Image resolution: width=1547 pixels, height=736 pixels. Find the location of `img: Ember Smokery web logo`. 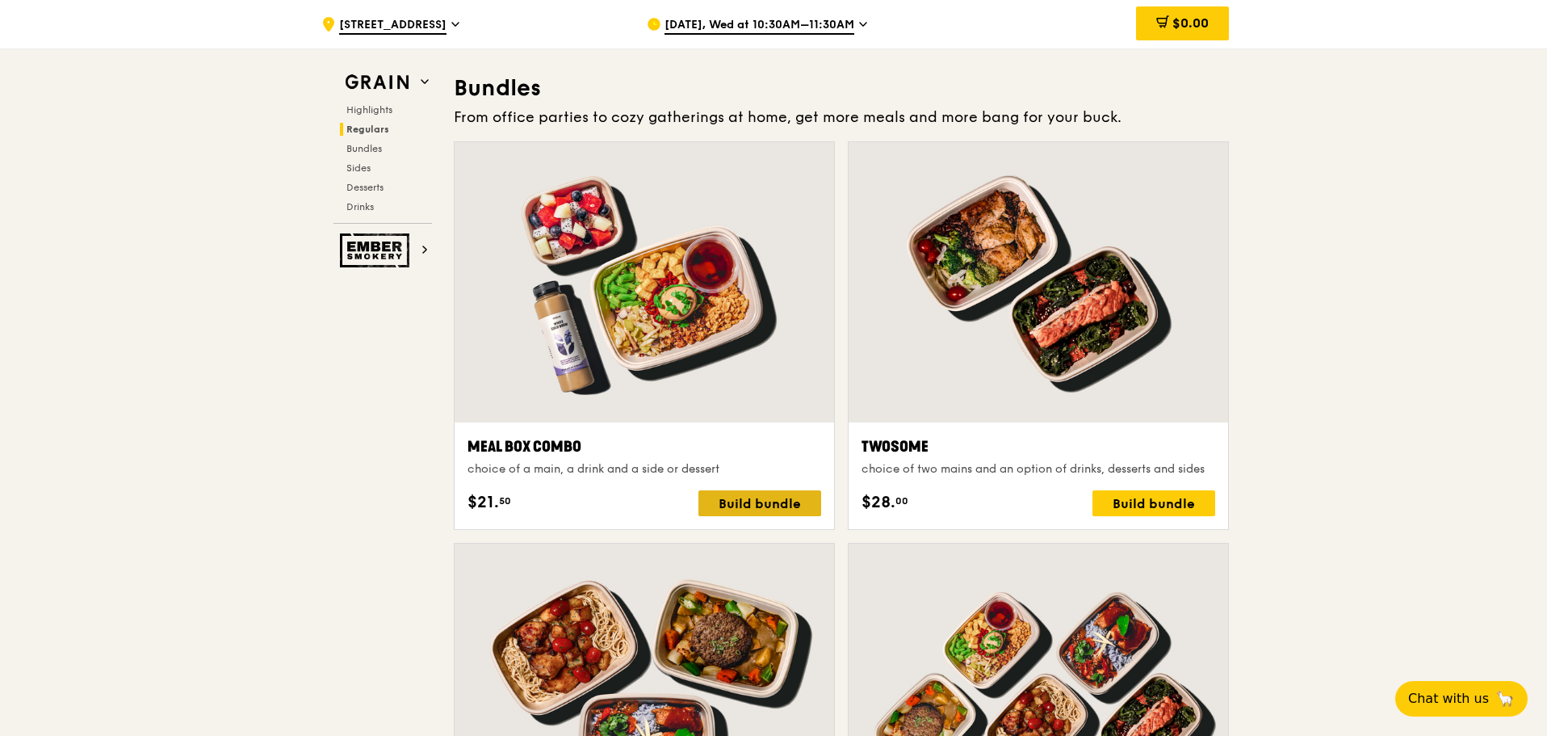

img: Ember Smokery web logo is located at coordinates (377, 250).